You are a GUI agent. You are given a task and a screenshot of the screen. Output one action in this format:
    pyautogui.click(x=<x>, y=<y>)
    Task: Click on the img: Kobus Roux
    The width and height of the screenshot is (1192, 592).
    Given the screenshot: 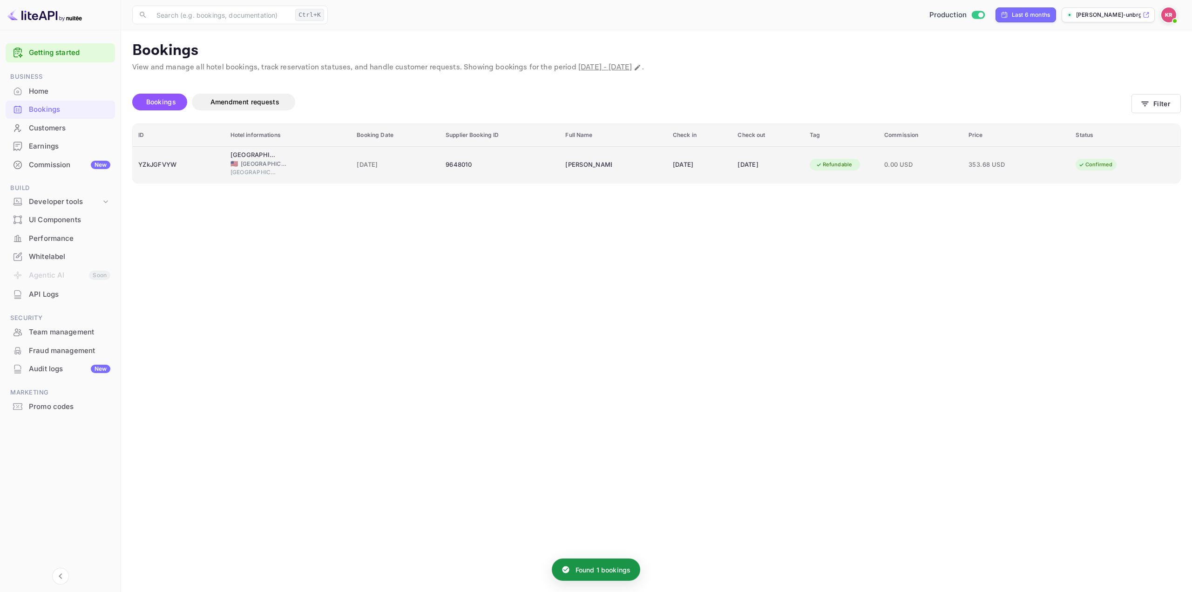 What is the action you would take?
    pyautogui.click(x=1168, y=15)
    